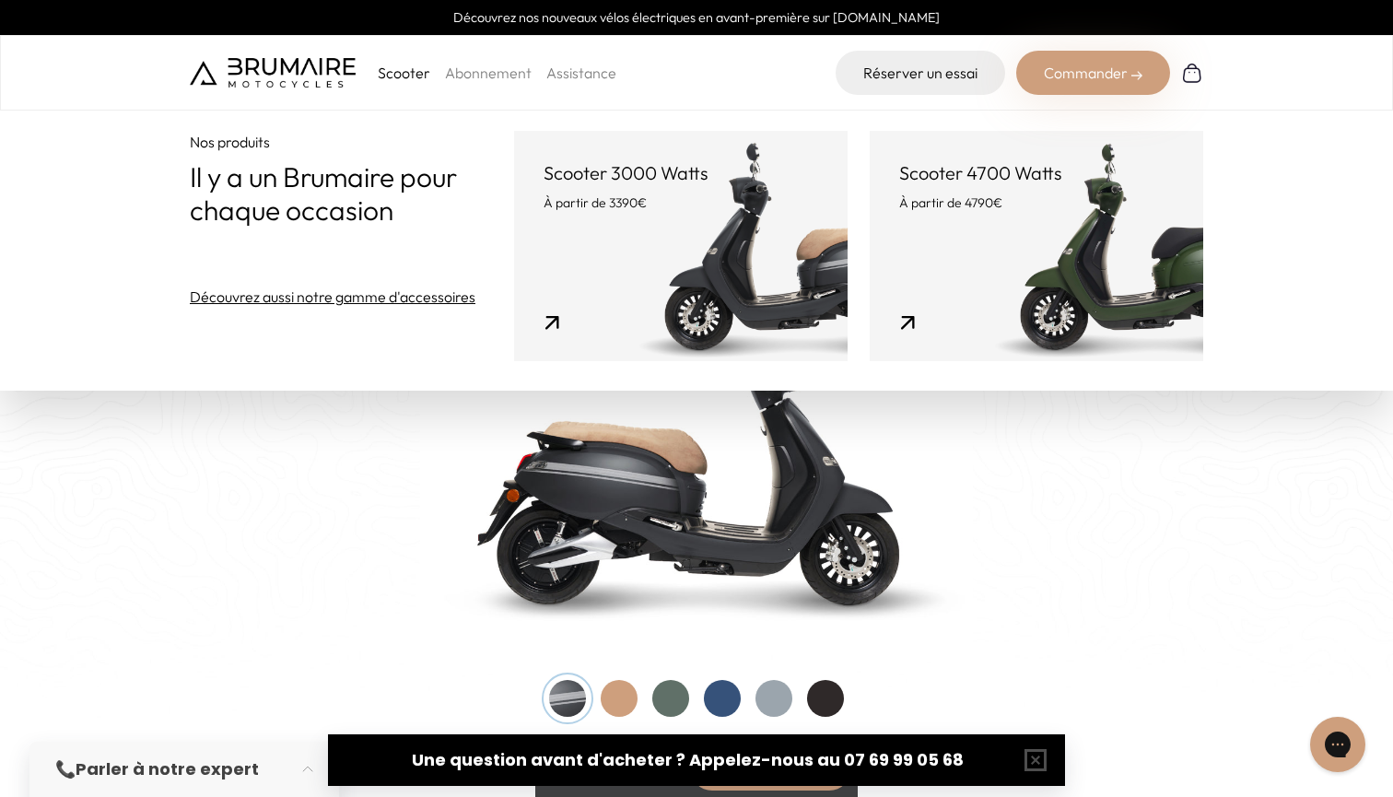 The height and width of the screenshot is (797, 1393). What do you see at coordinates (581, 73) in the screenshot?
I see `a: Assistance` at bounding box center [581, 73].